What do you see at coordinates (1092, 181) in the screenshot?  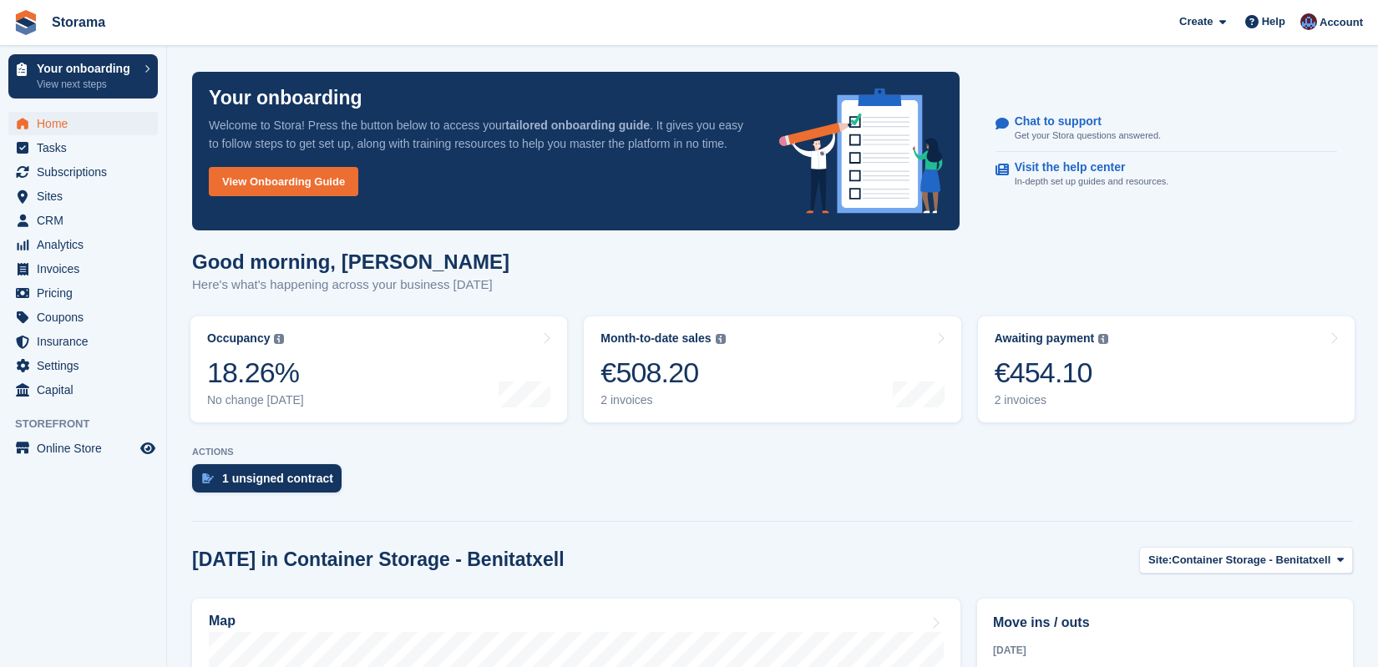 I see `p: In-depth set up guides and resources.` at bounding box center [1092, 181].